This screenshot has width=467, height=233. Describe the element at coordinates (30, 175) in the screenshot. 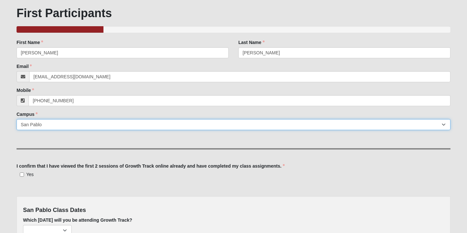

I see `span: Yes` at that location.